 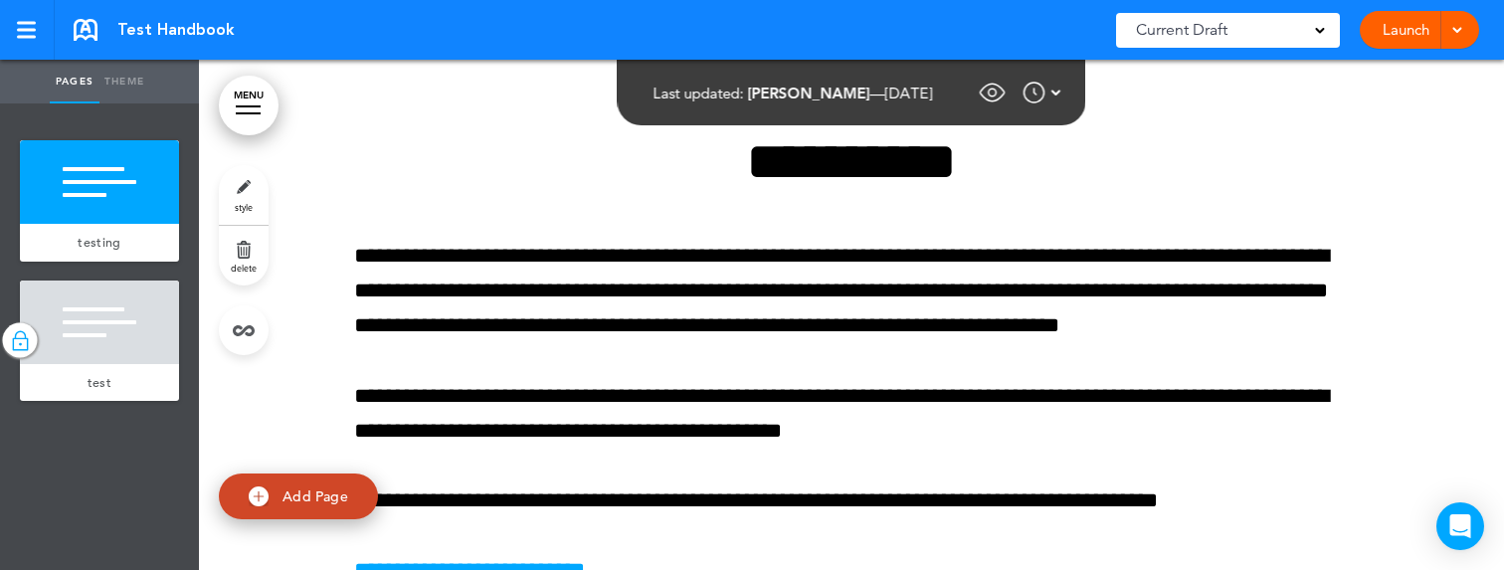 What do you see at coordinates (1056, 92) in the screenshot?
I see `img: arrow-down-white.svg` at bounding box center [1056, 92].